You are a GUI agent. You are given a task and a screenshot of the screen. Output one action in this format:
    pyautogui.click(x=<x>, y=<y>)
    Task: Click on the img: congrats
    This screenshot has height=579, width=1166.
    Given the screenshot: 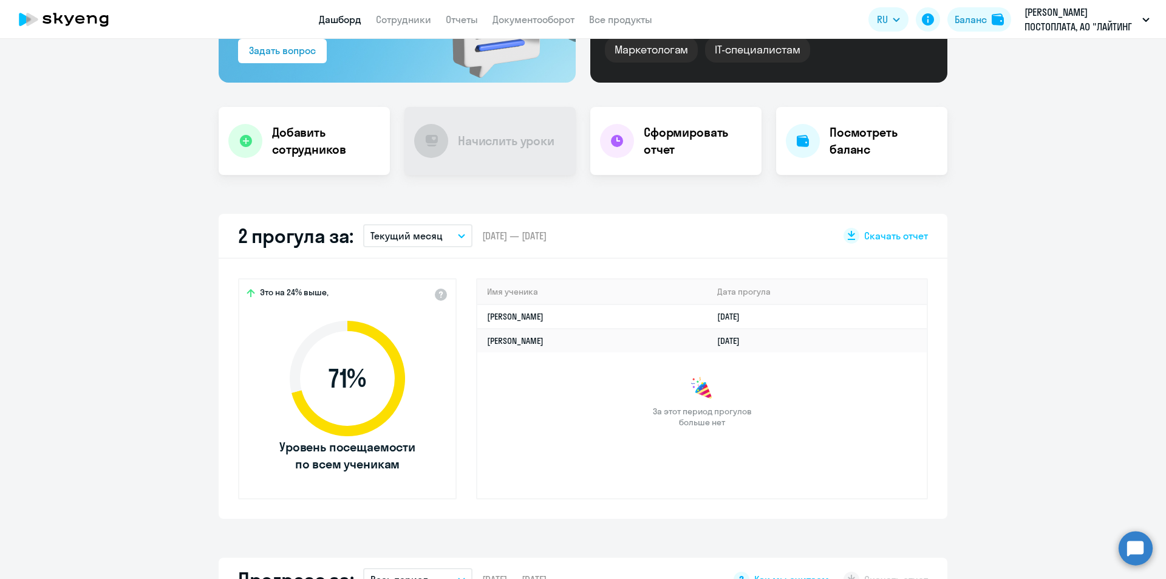 What is the action you would take?
    pyautogui.click(x=702, y=389)
    